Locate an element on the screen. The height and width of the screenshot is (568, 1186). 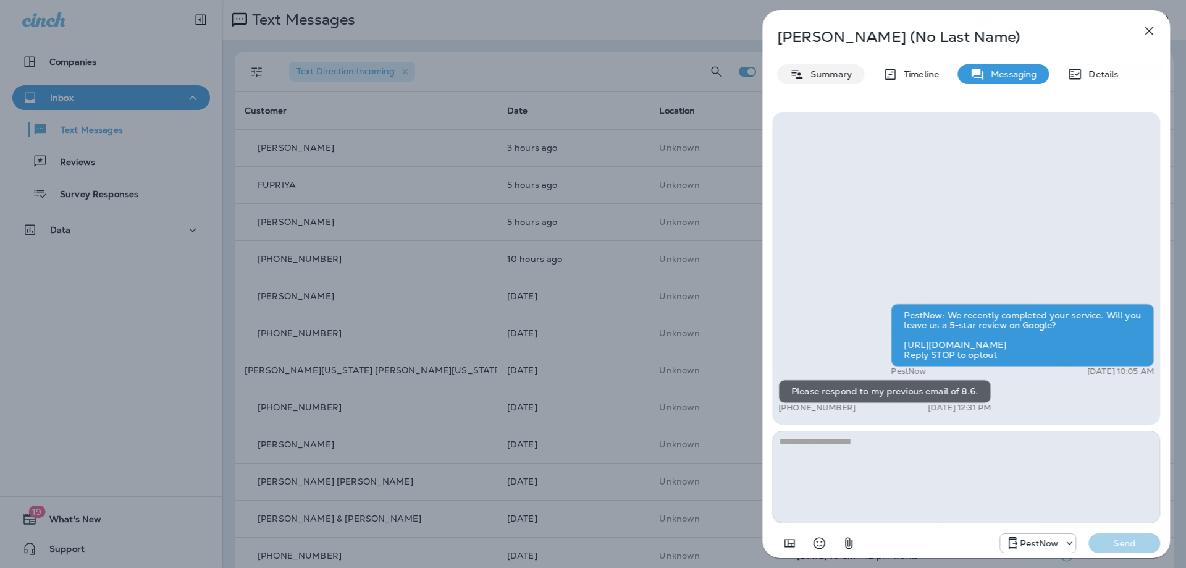
p: Timeline is located at coordinates (918, 74).